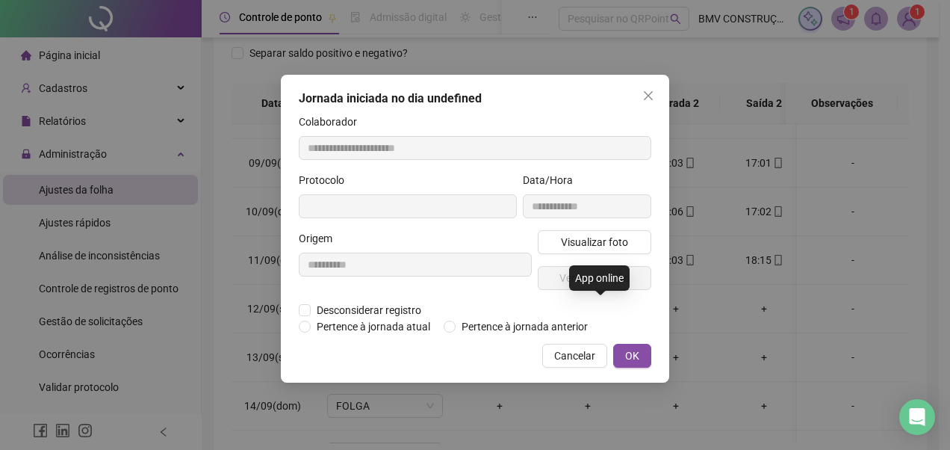 This screenshot has width=950, height=450. I want to click on label: Data/Hora, so click(553, 180).